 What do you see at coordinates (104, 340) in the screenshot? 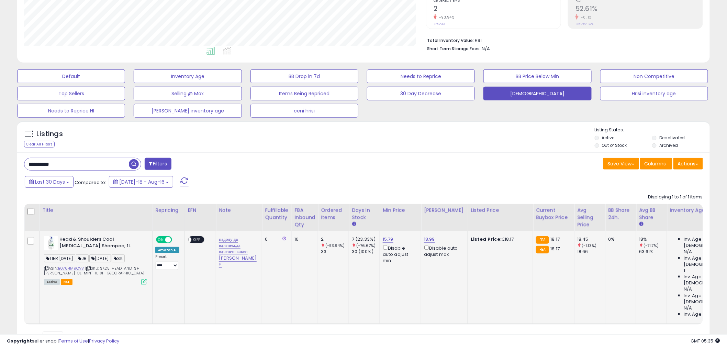
I see `a: Privacy Policy` at bounding box center [104, 340].